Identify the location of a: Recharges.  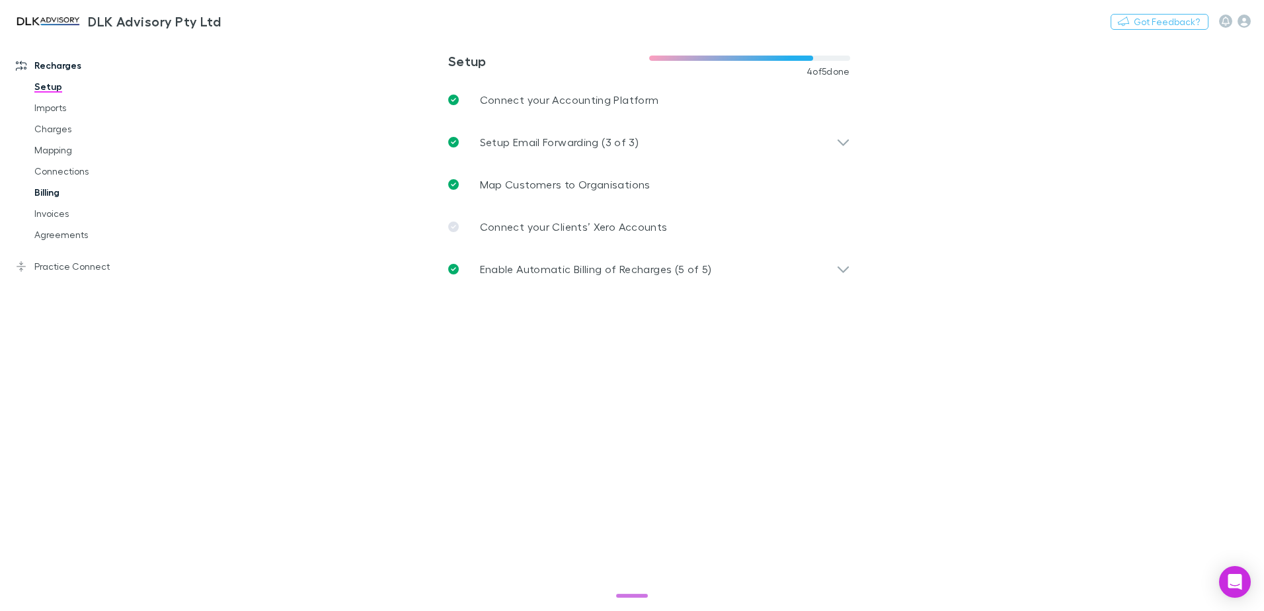
(91, 65).